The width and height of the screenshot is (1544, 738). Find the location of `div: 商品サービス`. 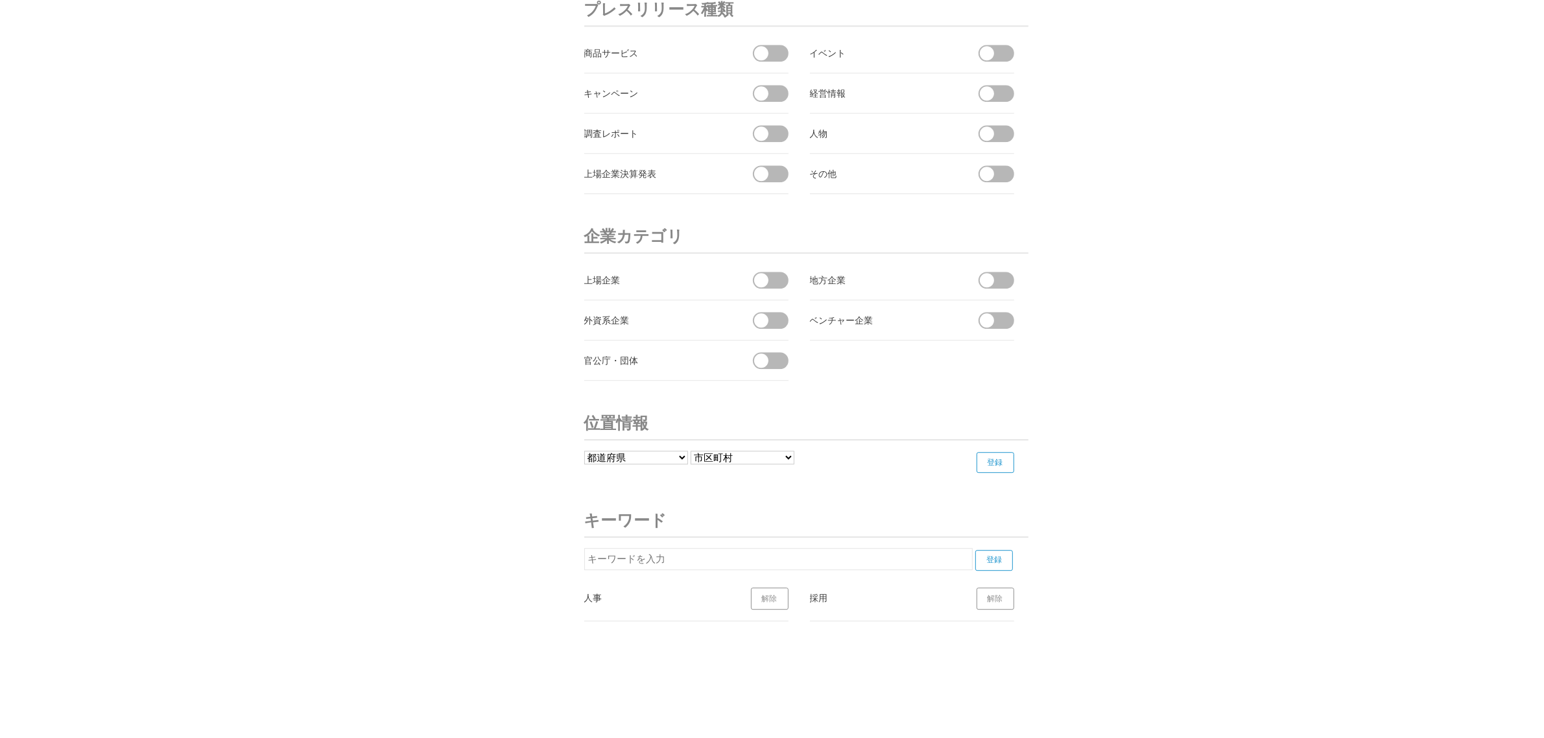

div: 商品サービス is located at coordinates (657, 53).